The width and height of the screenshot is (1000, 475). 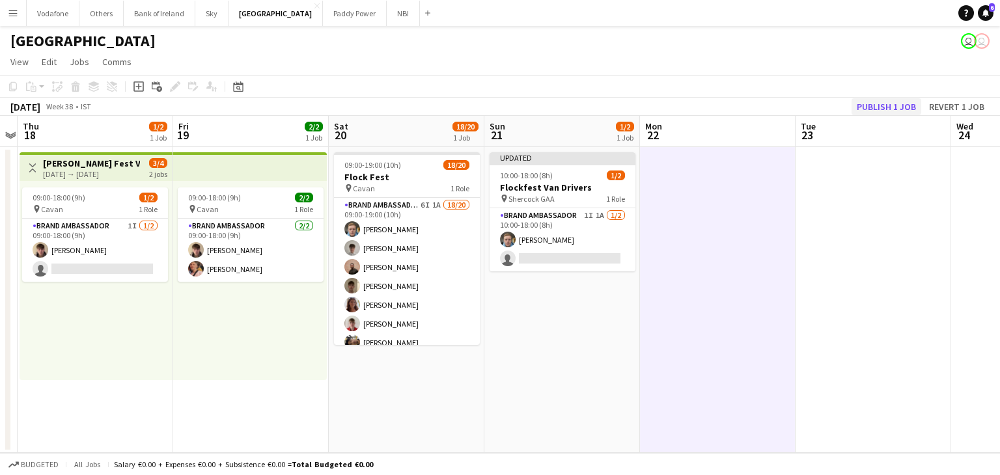 I want to click on span: View, so click(x=20, y=62).